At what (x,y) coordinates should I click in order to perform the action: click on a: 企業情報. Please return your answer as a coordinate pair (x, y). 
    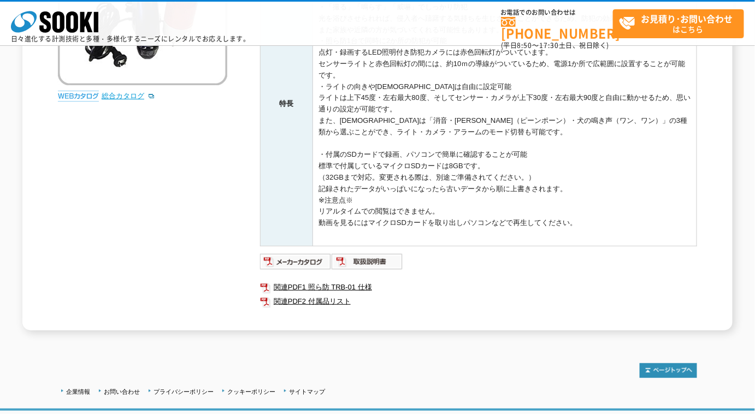
    Looking at the image, I should click on (78, 392).